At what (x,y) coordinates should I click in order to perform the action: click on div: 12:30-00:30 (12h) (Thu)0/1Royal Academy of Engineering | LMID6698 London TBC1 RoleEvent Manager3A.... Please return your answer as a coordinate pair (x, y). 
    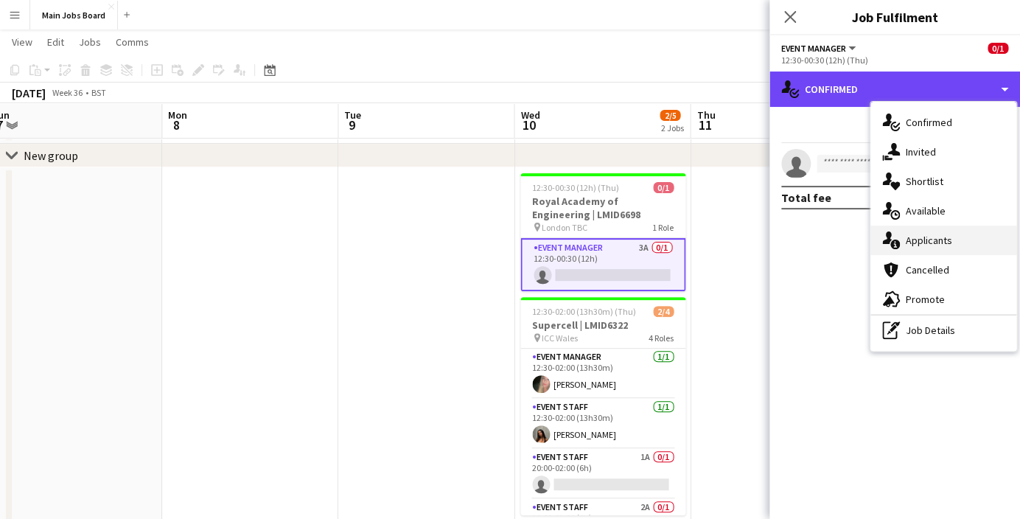
    Looking at the image, I should click on (603, 232).